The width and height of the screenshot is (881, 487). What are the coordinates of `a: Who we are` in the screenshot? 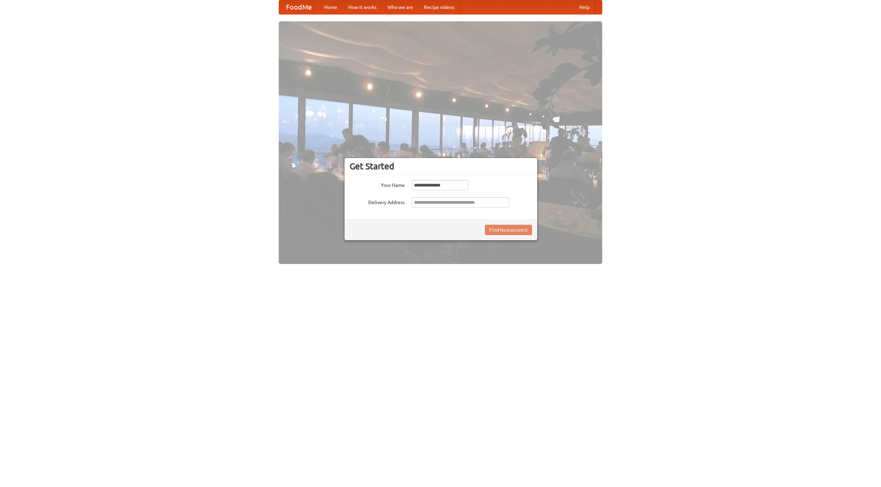 It's located at (400, 7).